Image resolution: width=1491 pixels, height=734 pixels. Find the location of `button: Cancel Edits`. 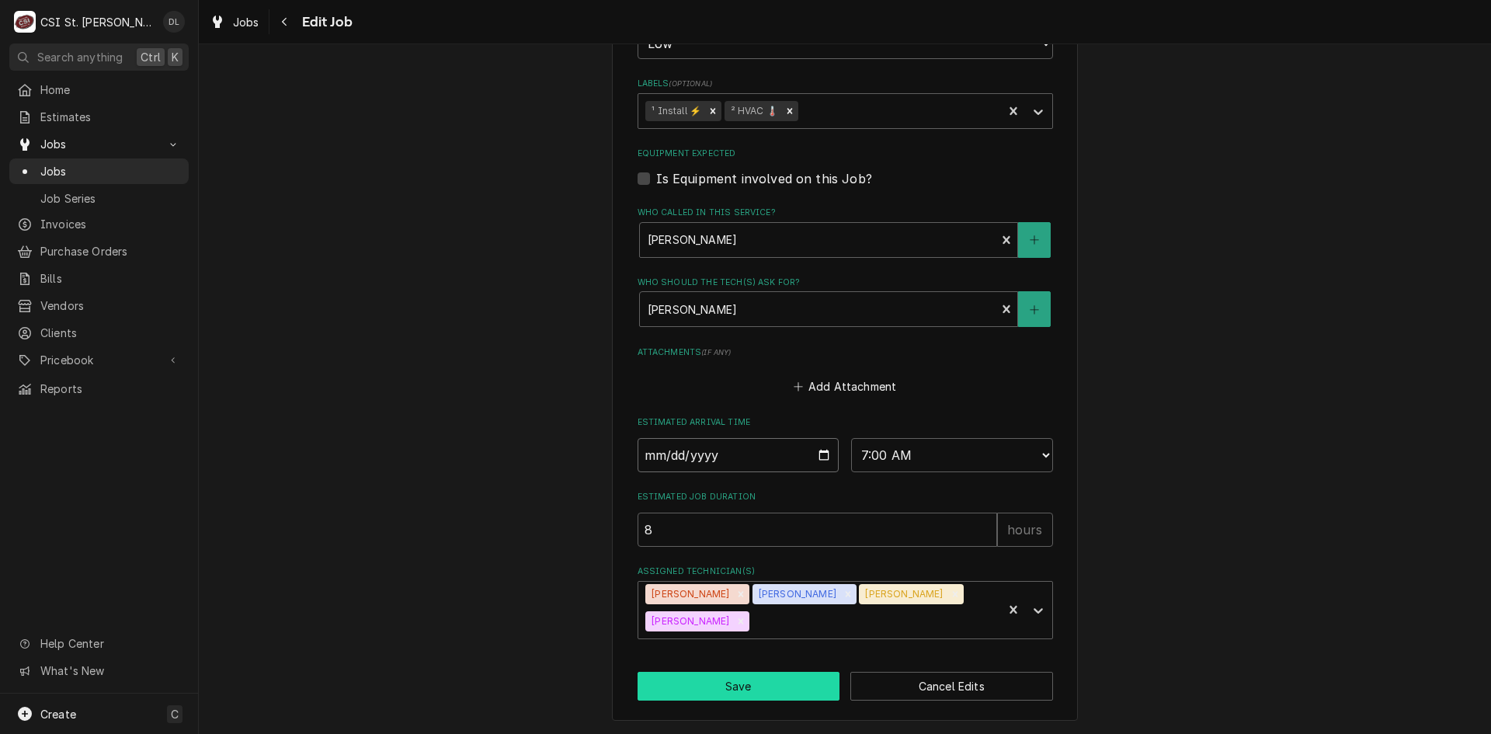

button: Cancel Edits is located at coordinates (951, 686).